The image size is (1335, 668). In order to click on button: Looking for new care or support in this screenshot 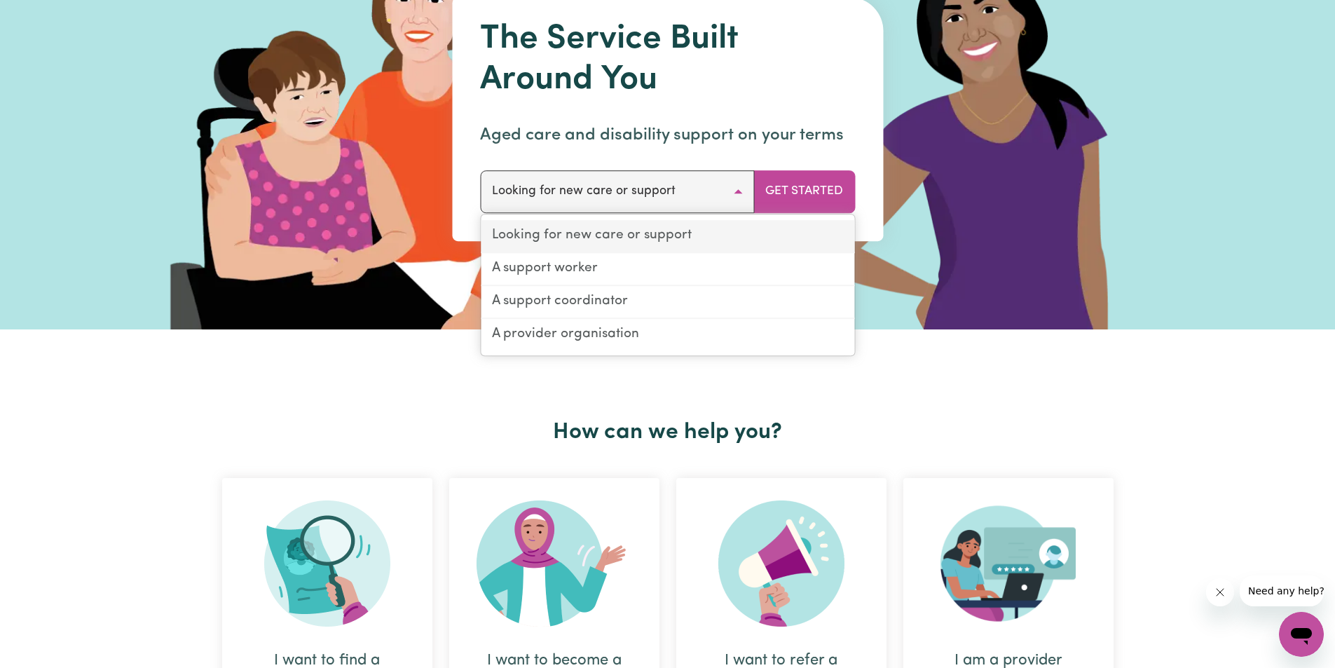, I will do `click(617, 191)`.